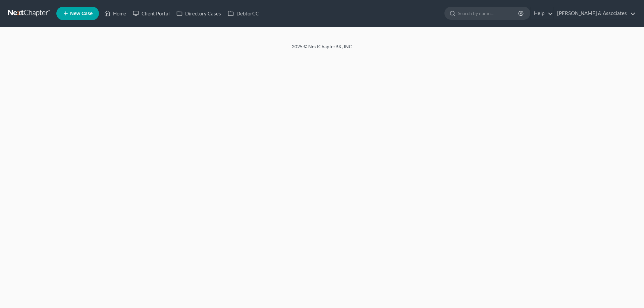 Image resolution: width=644 pixels, height=308 pixels. Describe the element at coordinates (488, 13) in the screenshot. I see `input: Search by name...` at that location.